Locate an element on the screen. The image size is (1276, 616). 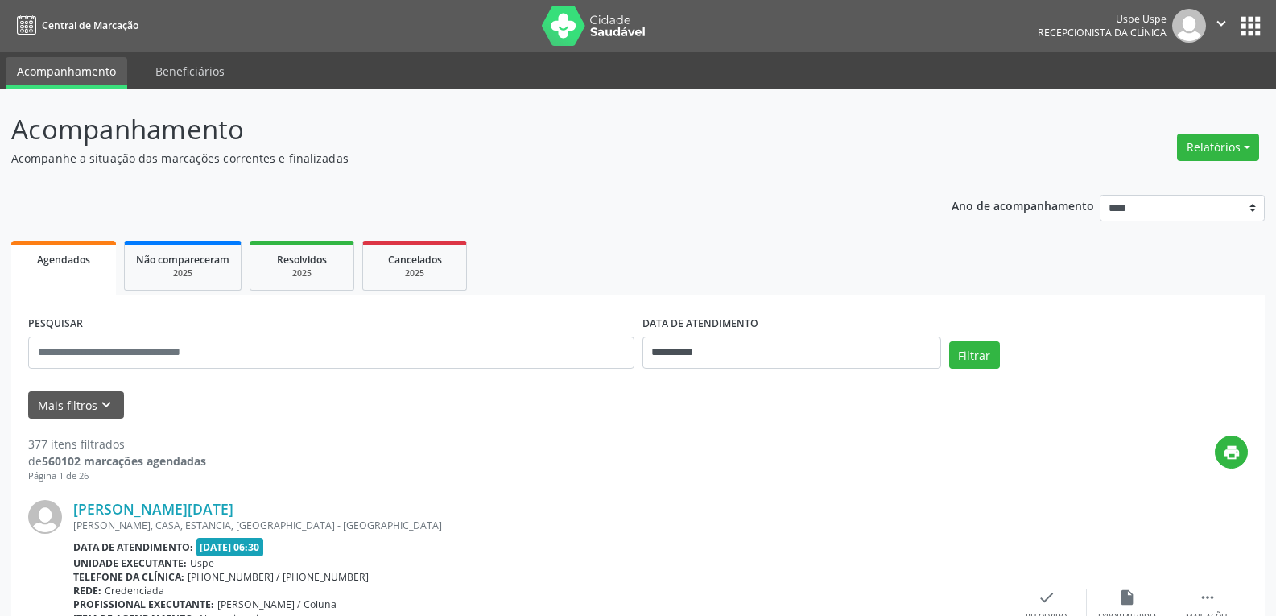
span: Recepcionista da clínica is located at coordinates (1102, 32).